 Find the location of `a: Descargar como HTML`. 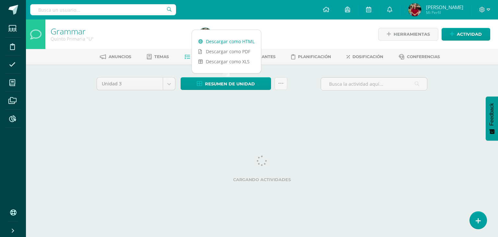

a: Descargar como HTML is located at coordinates (226, 41).